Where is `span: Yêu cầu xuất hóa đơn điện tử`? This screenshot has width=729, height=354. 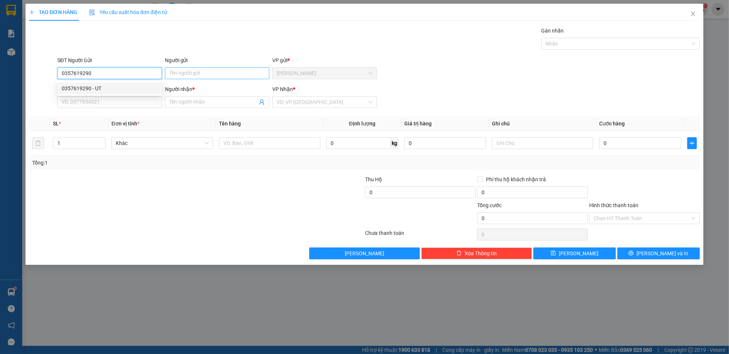
span: Yêu cầu xuất hóa đơn điện tử is located at coordinates (128, 12).